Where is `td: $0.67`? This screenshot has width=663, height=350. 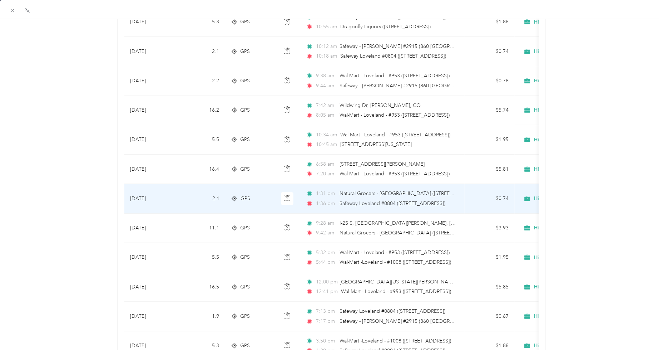 td: $0.67 is located at coordinates (490, 316).